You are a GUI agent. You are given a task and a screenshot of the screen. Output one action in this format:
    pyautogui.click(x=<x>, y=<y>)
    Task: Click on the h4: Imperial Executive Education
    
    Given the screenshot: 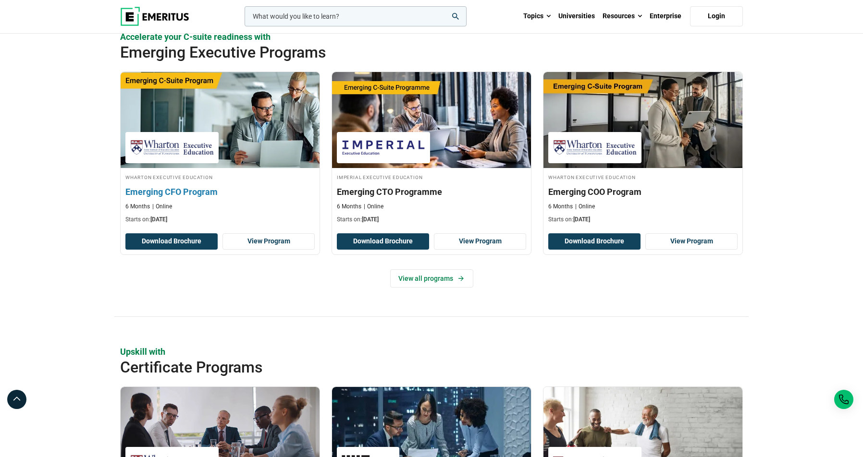 What is the action you would take?
    pyautogui.click(x=431, y=177)
    